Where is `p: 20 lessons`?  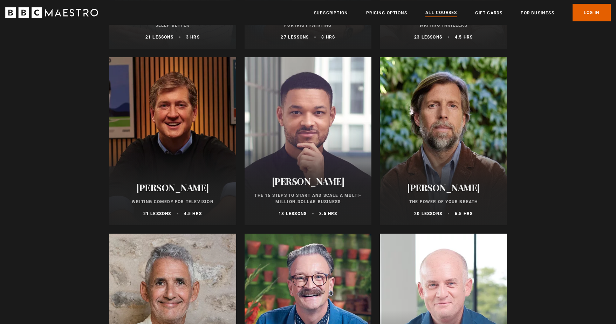
p: 20 lessons is located at coordinates (428, 214).